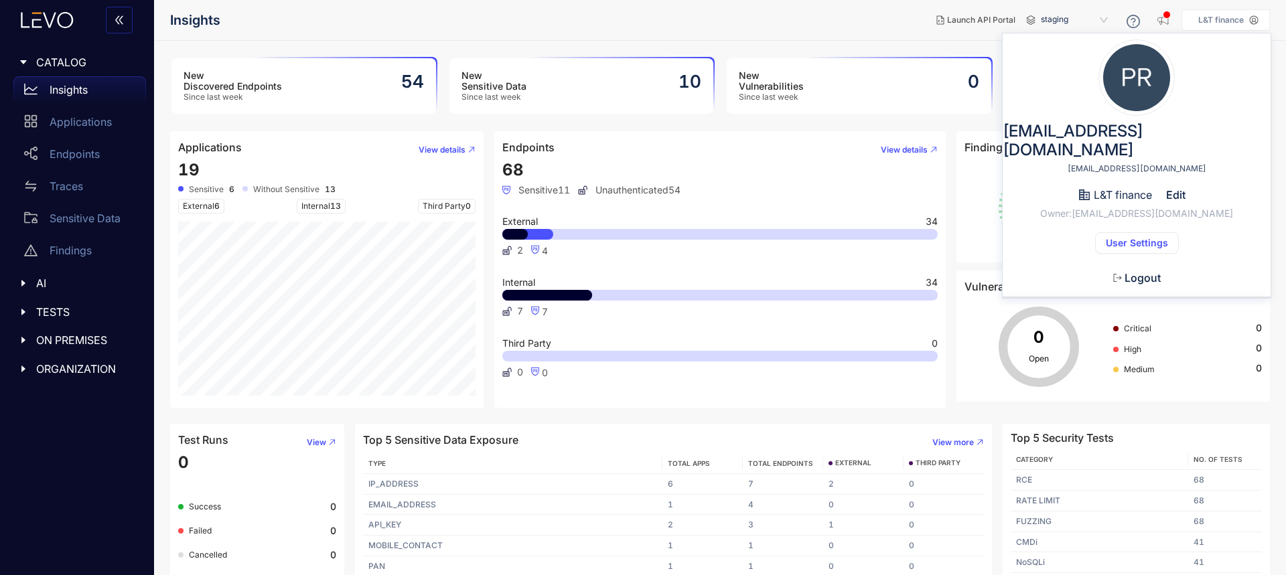 The height and width of the screenshot is (575, 1286). I want to click on a: Insights, so click(80, 92).